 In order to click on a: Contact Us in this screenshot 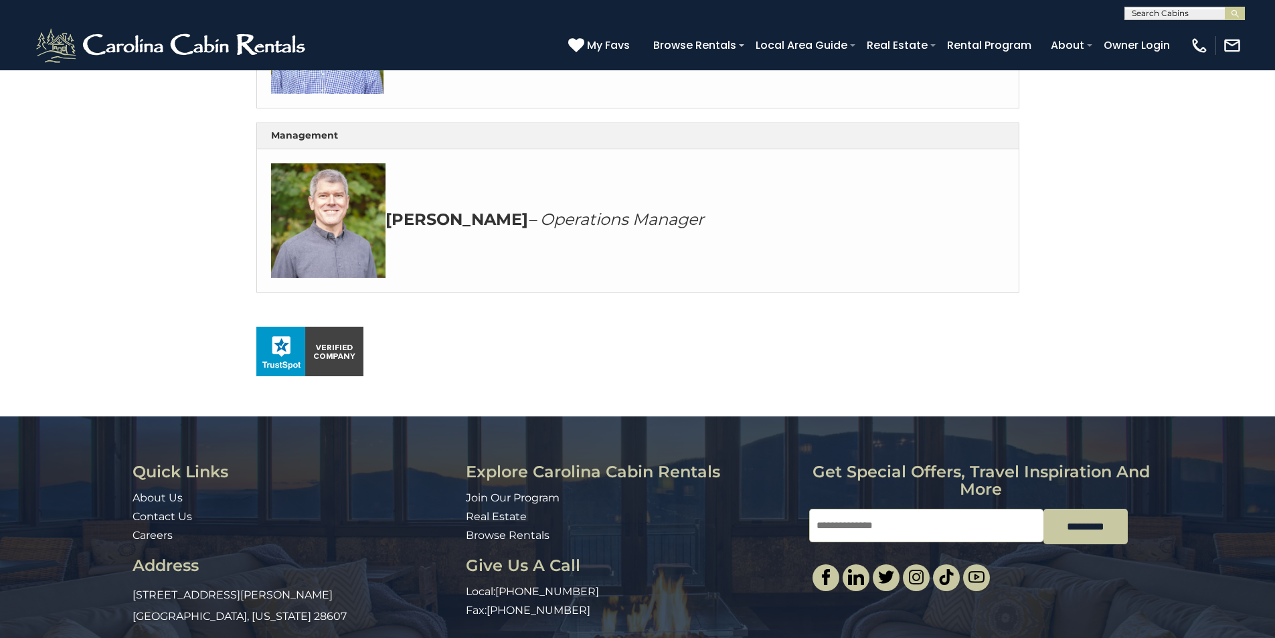, I will do `click(162, 516)`.